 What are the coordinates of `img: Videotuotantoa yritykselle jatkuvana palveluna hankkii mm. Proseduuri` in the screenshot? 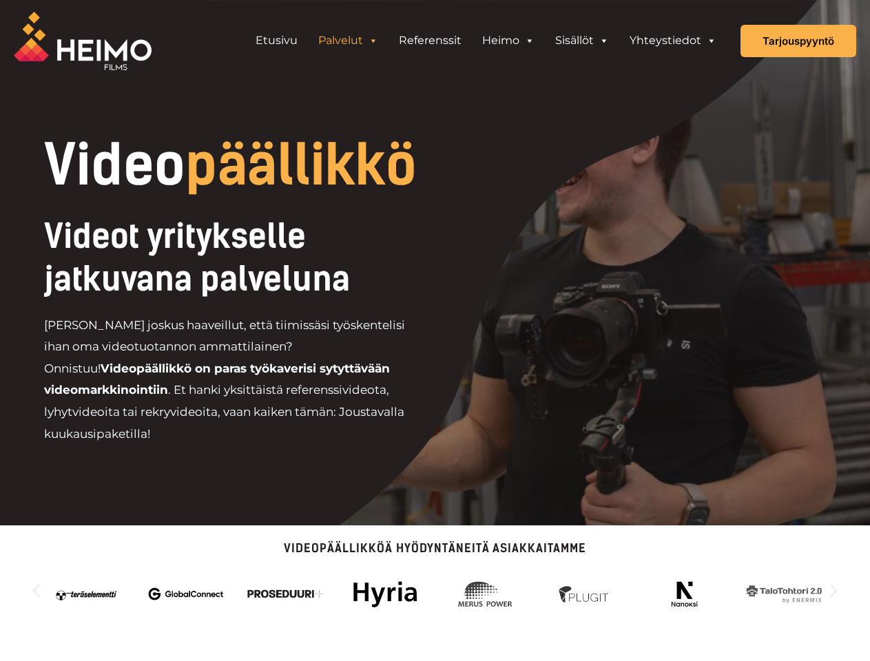 It's located at (286, 594).